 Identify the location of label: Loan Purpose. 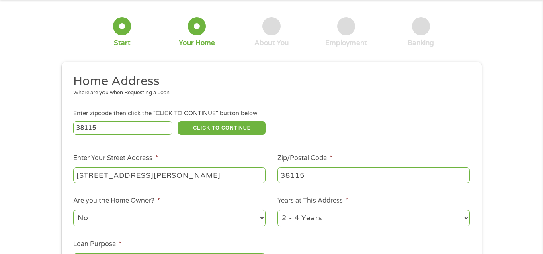
(97, 244).